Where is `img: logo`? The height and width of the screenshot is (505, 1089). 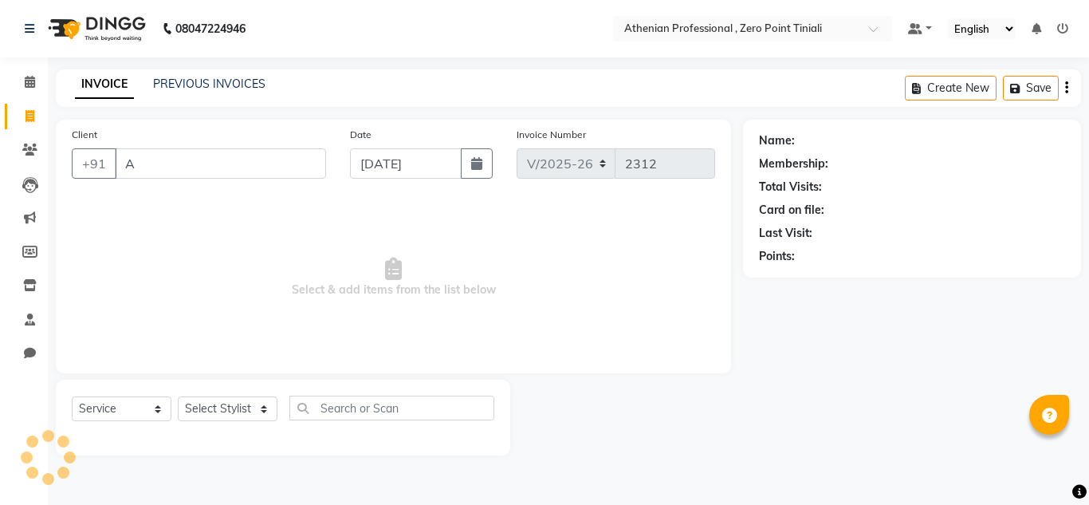
img: logo is located at coordinates (95, 29).